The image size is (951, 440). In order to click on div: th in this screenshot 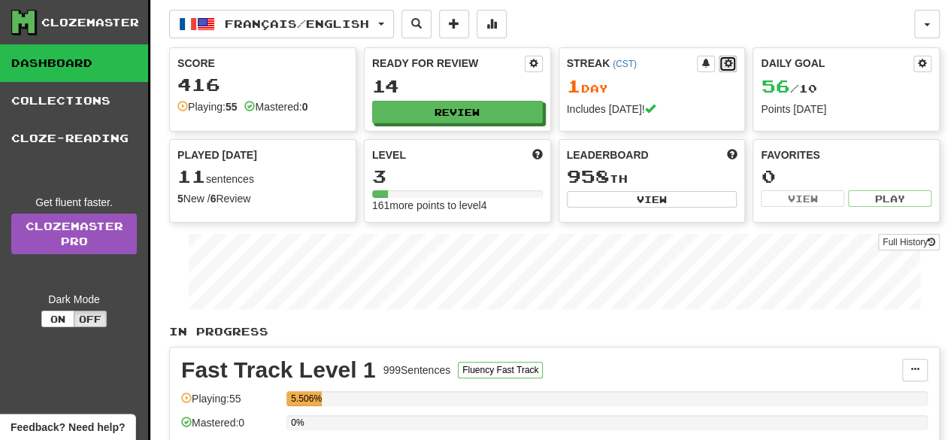, I will do `click(652, 177)`.